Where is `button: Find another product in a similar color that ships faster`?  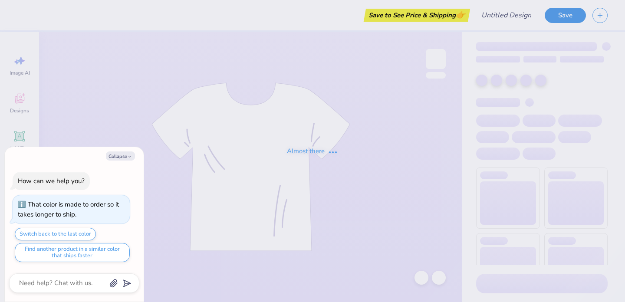
button: Find another product in a similar color that ships faster is located at coordinates (72, 253).